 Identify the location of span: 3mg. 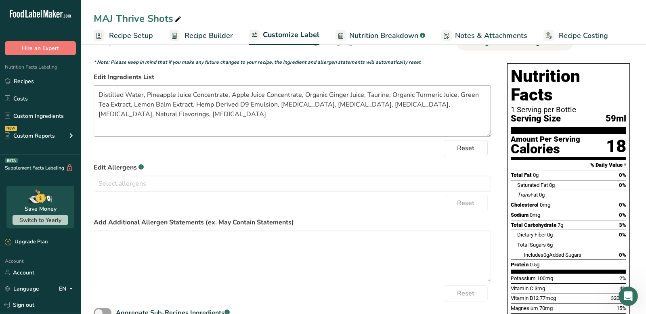
(540, 288).